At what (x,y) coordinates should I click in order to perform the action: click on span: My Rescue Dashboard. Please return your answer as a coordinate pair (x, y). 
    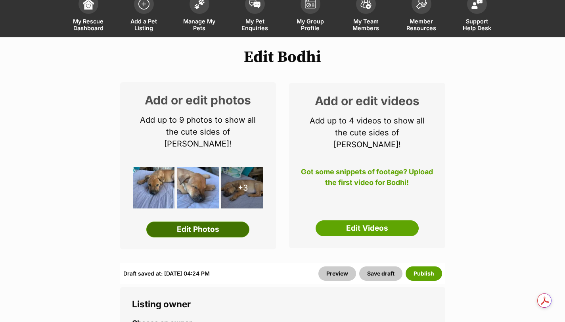
    Looking at the image, I should click on (88, 25).